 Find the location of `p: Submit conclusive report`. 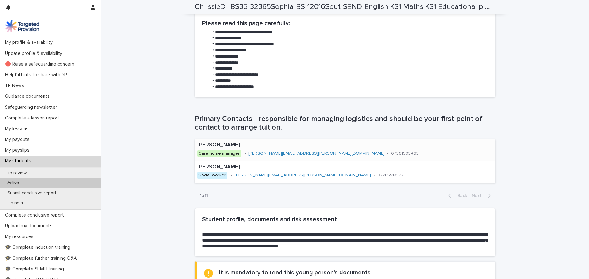

p: Submit conclusive report is located at coordinates (32, 193).